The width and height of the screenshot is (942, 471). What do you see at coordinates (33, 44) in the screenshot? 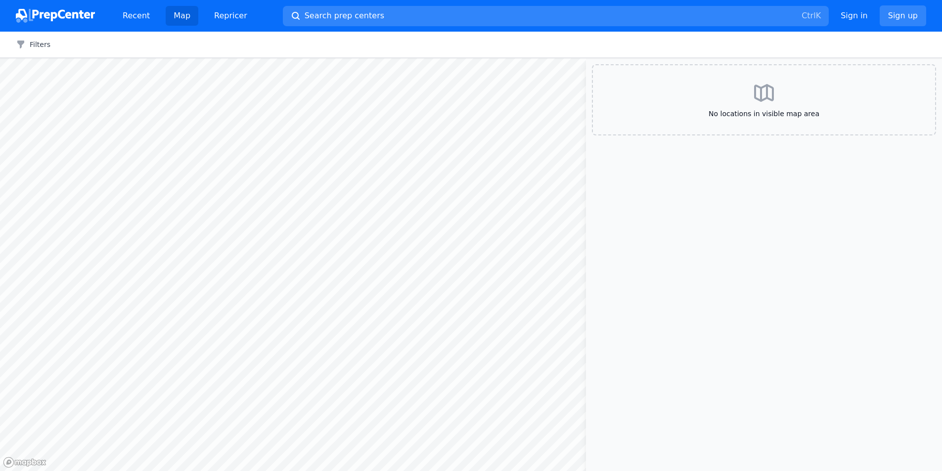
I see `button: Filters` at bounding box center [33, 44].